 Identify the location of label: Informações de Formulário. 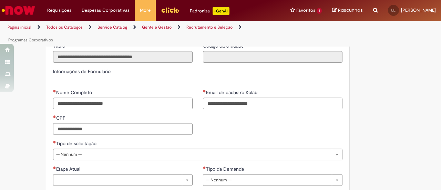
(82, 71).